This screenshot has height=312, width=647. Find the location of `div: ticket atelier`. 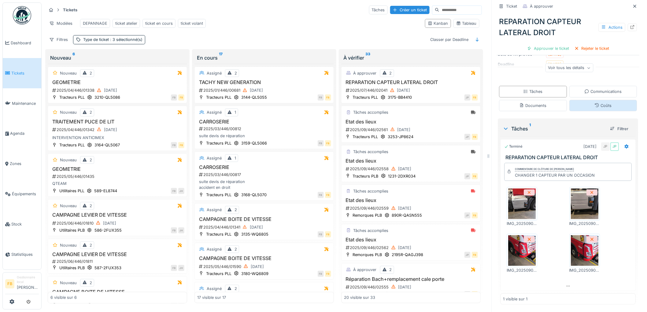

div: ticket atelier is located at coordinates (126, 23).